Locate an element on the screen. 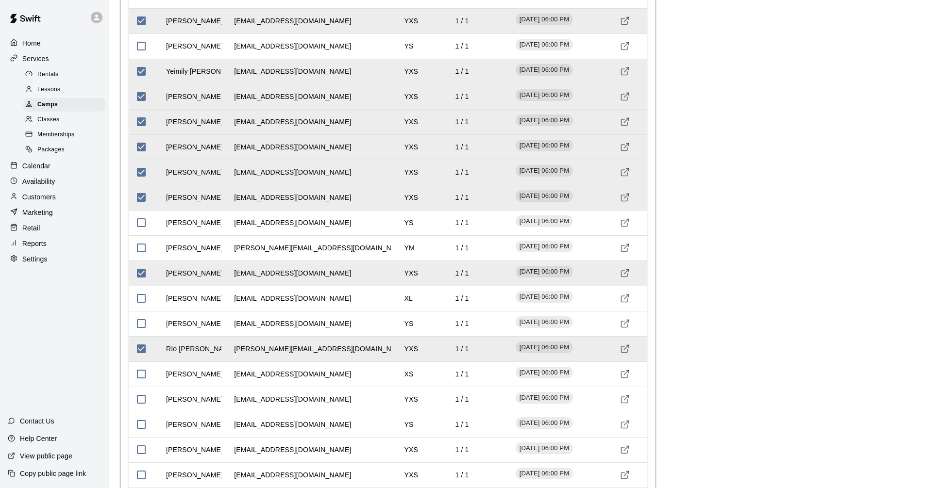  div: Lessons is located at coordinates (64, 90).